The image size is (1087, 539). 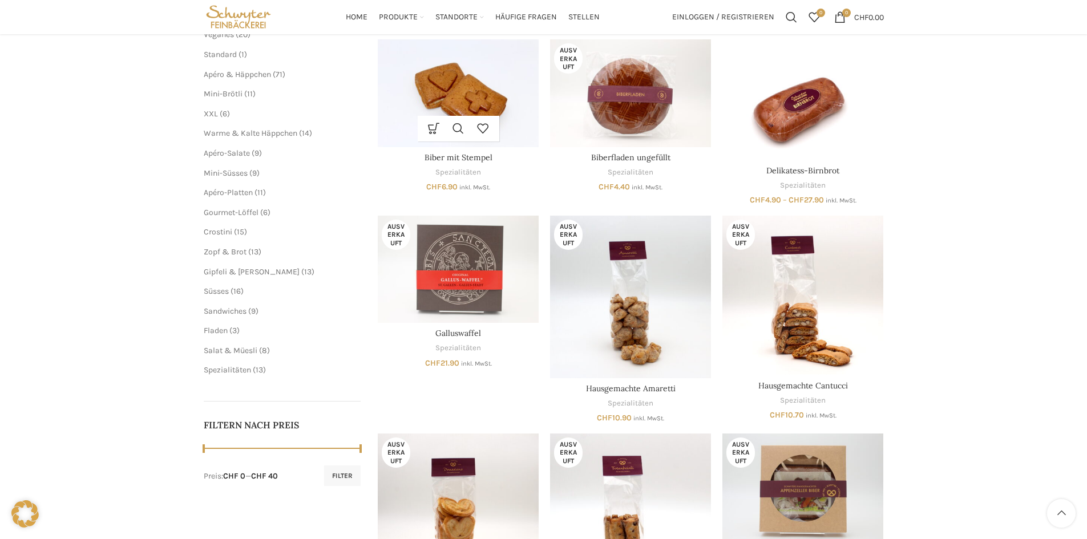 I want to click on span: Salat & Müesli, so click(x=231, y=350).